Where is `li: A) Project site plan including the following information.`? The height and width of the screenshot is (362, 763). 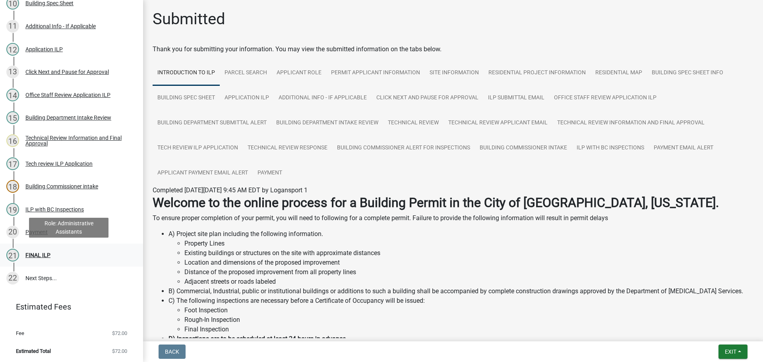
li: A) Project site plan including the following information. is located at coordinates (461, 258).